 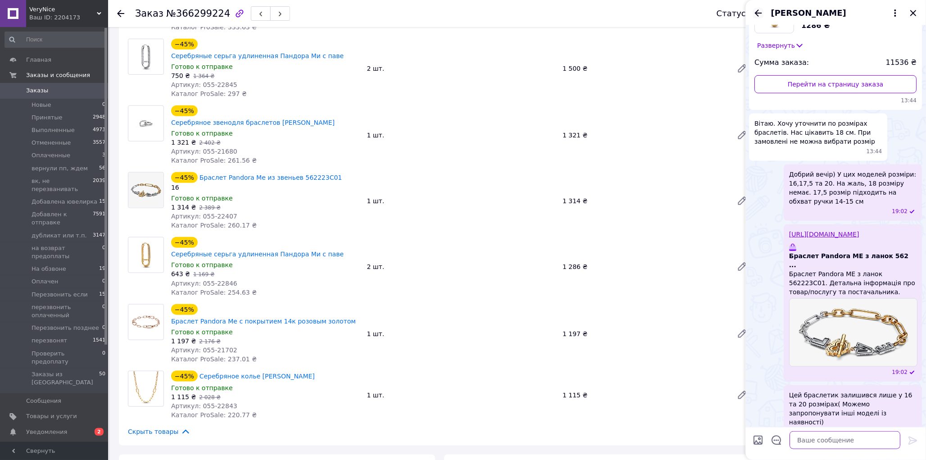 I want to click on span: Принятые, so click(x=47, y=118).